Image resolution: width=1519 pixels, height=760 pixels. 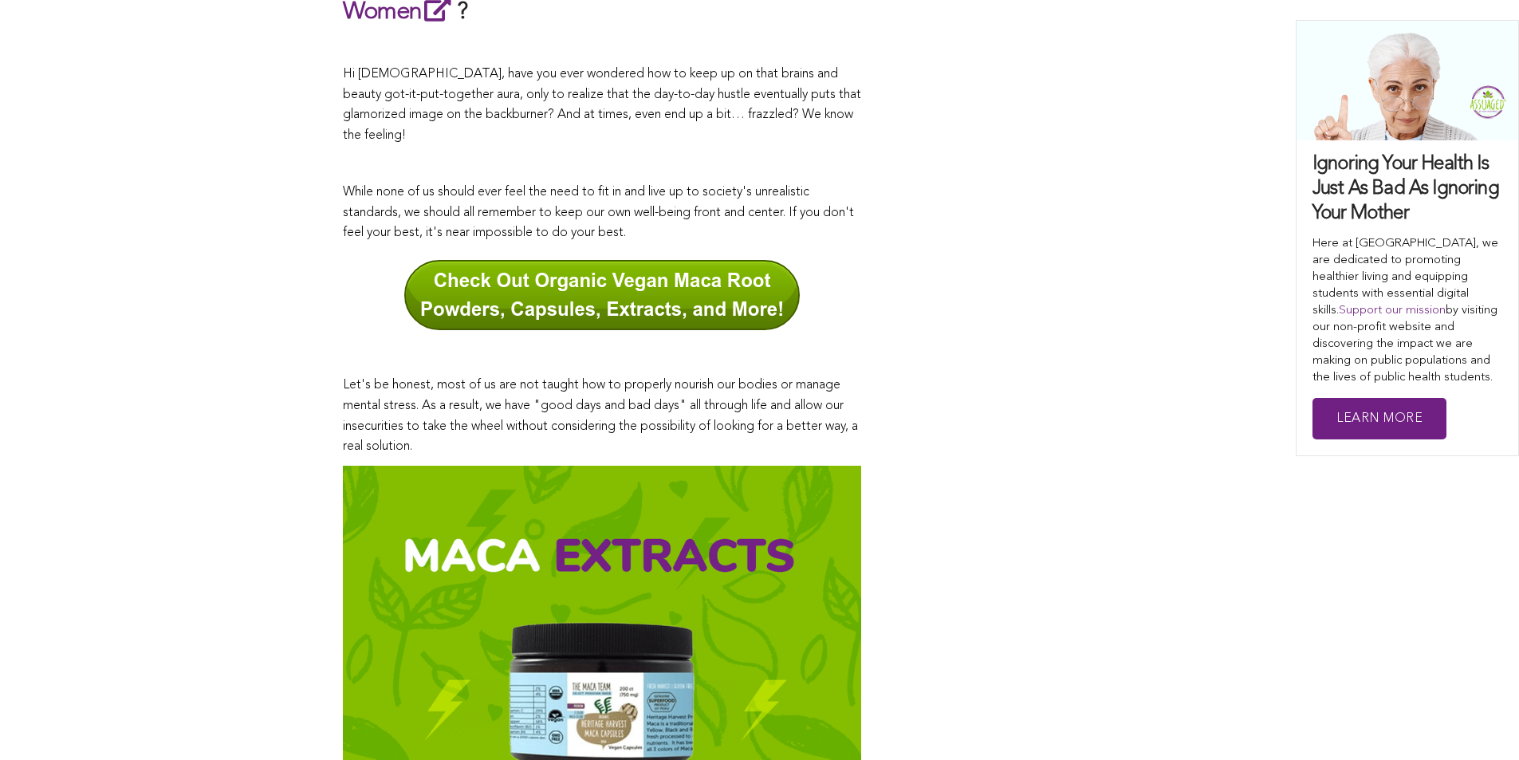 I want to click on div: Chat Widget, so click(x=1480, y=722).